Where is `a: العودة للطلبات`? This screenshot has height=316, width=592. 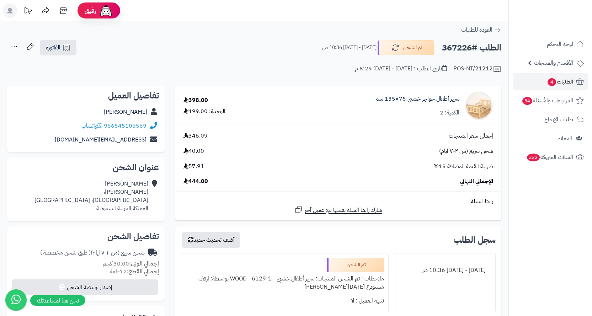
a: العودة للطلبات is located at coordinates (481, 30).